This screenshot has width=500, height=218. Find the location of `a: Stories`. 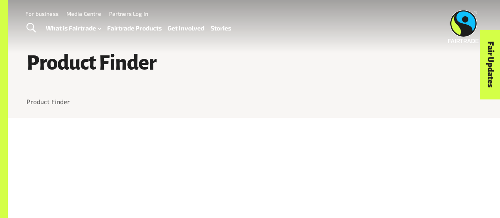

a: Stories is located at coordinates (221, 28).